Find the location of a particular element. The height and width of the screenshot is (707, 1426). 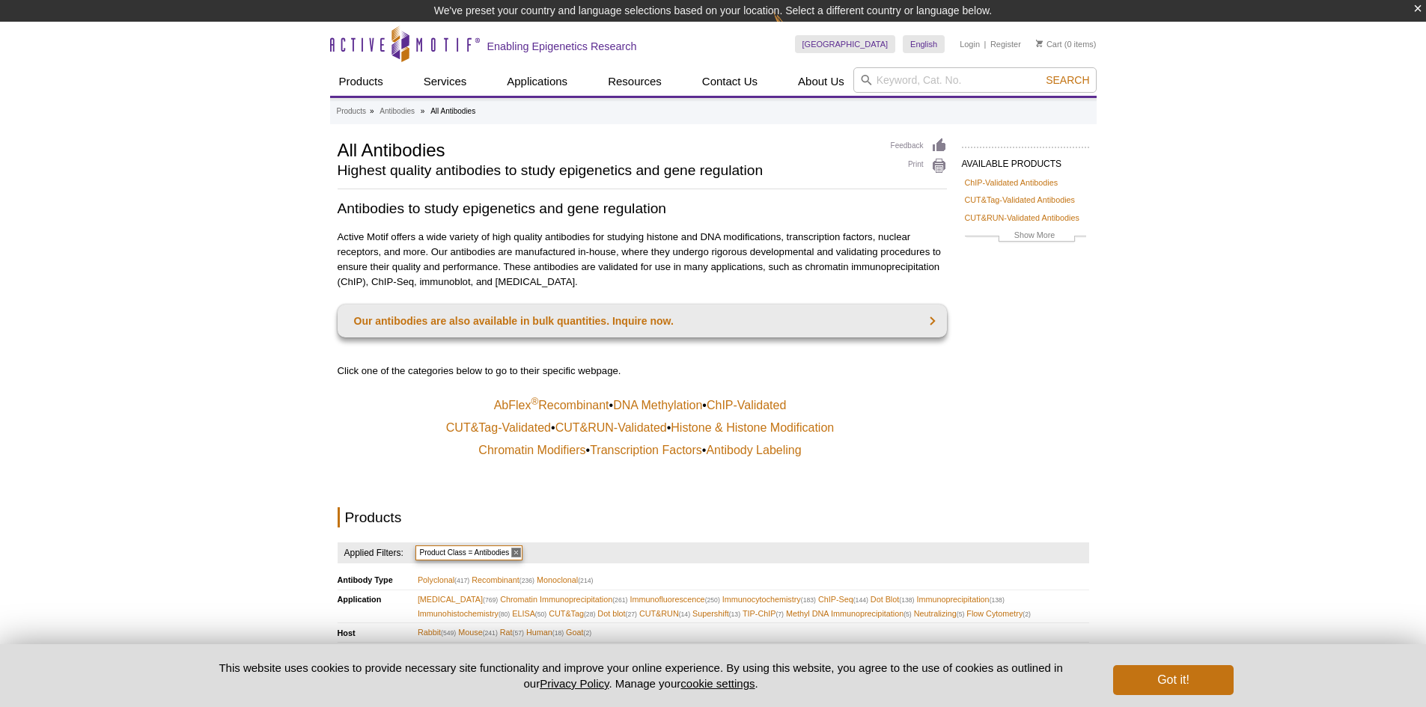

li: (0 items) is located at coordinates (1066, 44).